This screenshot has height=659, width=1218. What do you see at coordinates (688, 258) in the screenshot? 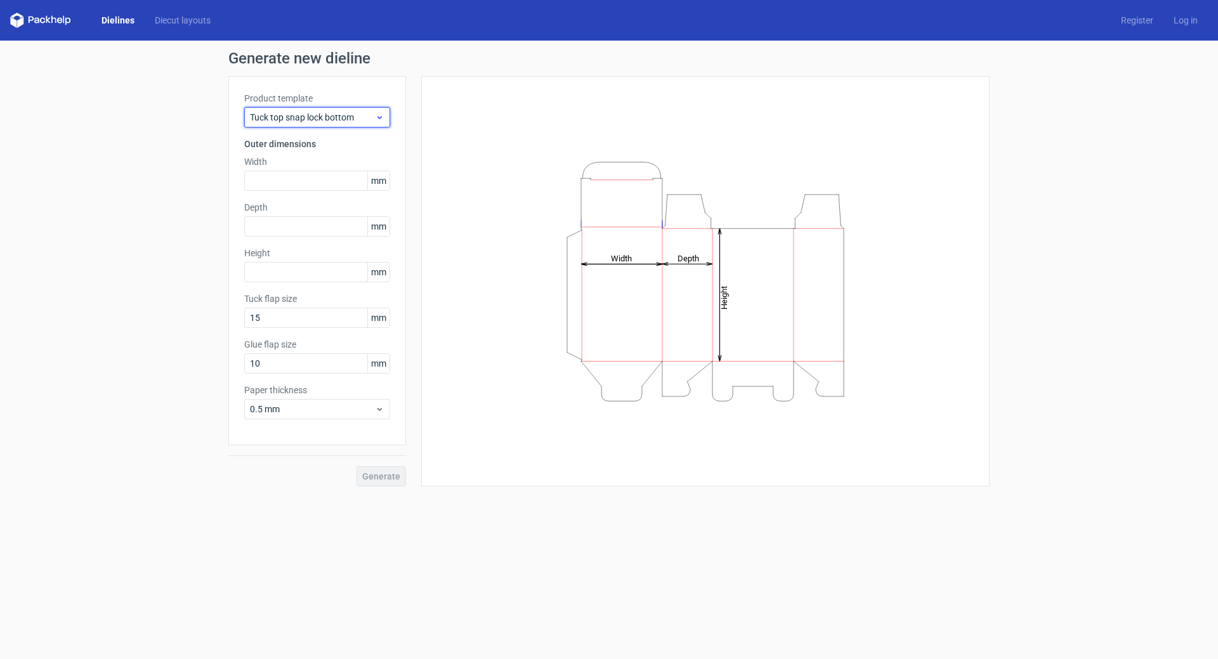
I see `tspan: Depth` at bounding box center [688, 258].